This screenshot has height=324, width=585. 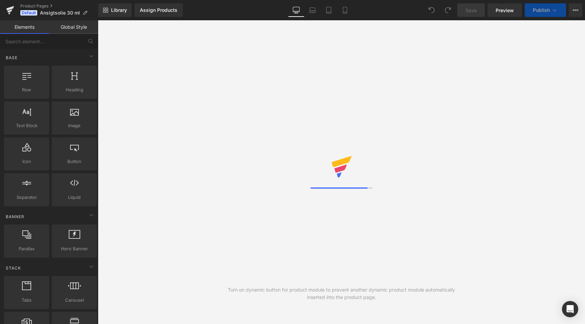 What do you see at coordinates (471, 10) in the screenshot?
I see `span: Save` at bounding box center [471, 10].